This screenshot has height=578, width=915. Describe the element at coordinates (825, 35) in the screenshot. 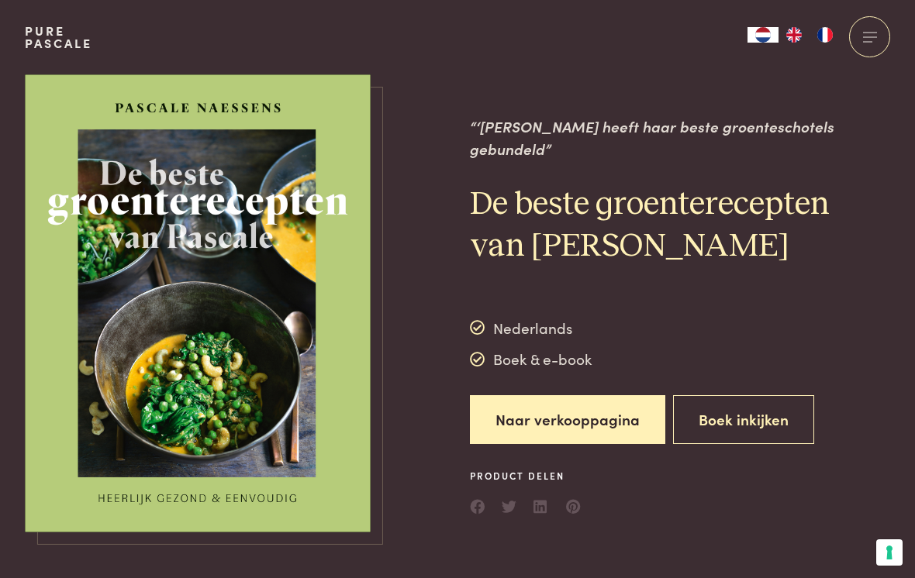

I see `a: FR` at that location.